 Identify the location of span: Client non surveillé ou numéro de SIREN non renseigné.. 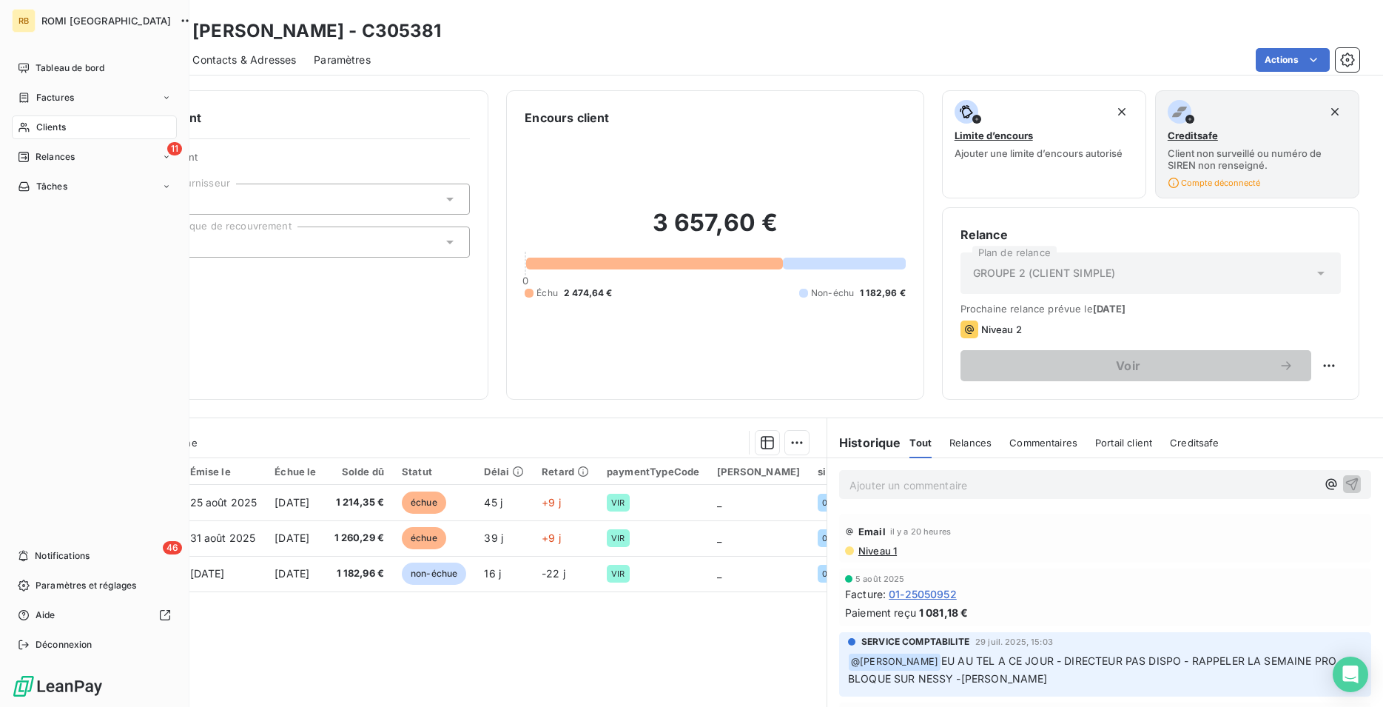
(1257, 159).